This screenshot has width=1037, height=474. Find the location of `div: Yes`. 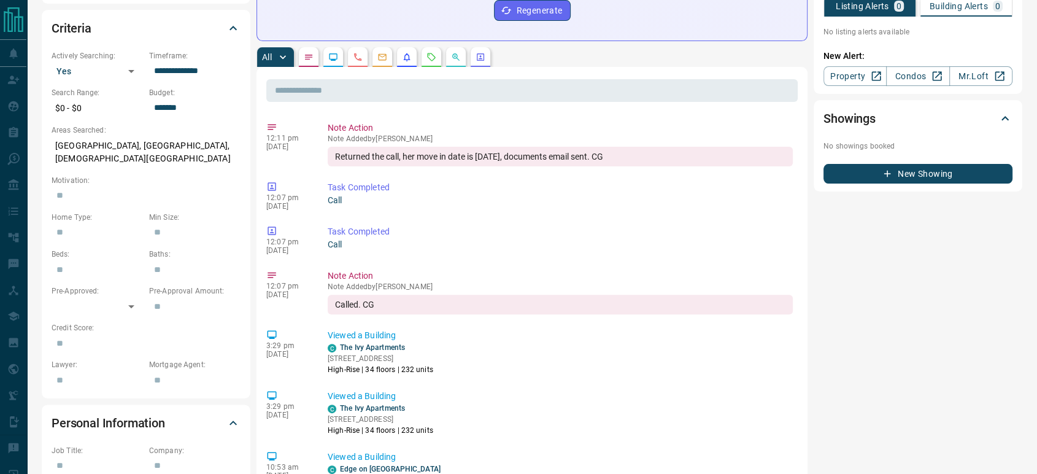

div: Yes is located at coordinates (97, 71).